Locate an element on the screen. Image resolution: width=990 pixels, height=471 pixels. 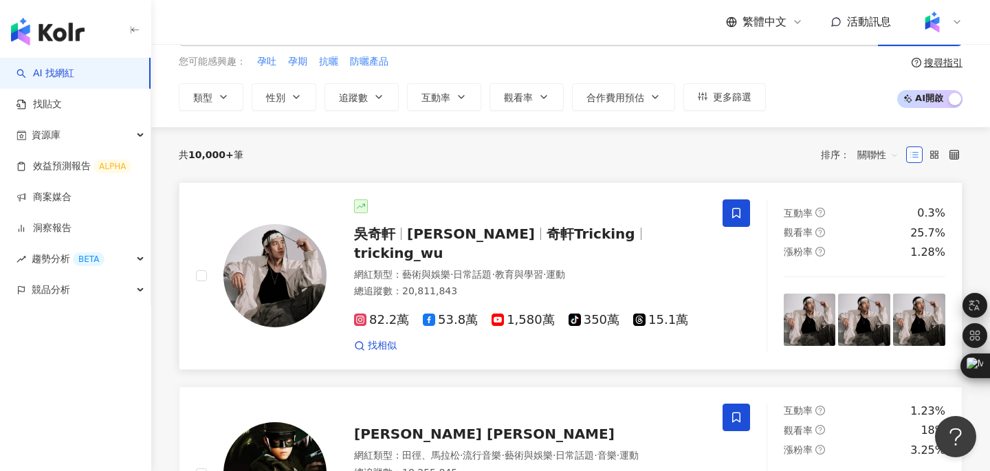
span: 防曬產品 is located at coordinates (369, 62).